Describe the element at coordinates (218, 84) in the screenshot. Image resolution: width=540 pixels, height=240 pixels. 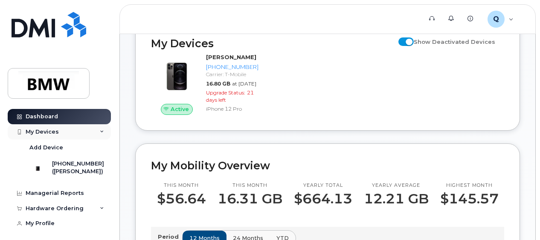
I see `span: 16.80 GB` at that location.